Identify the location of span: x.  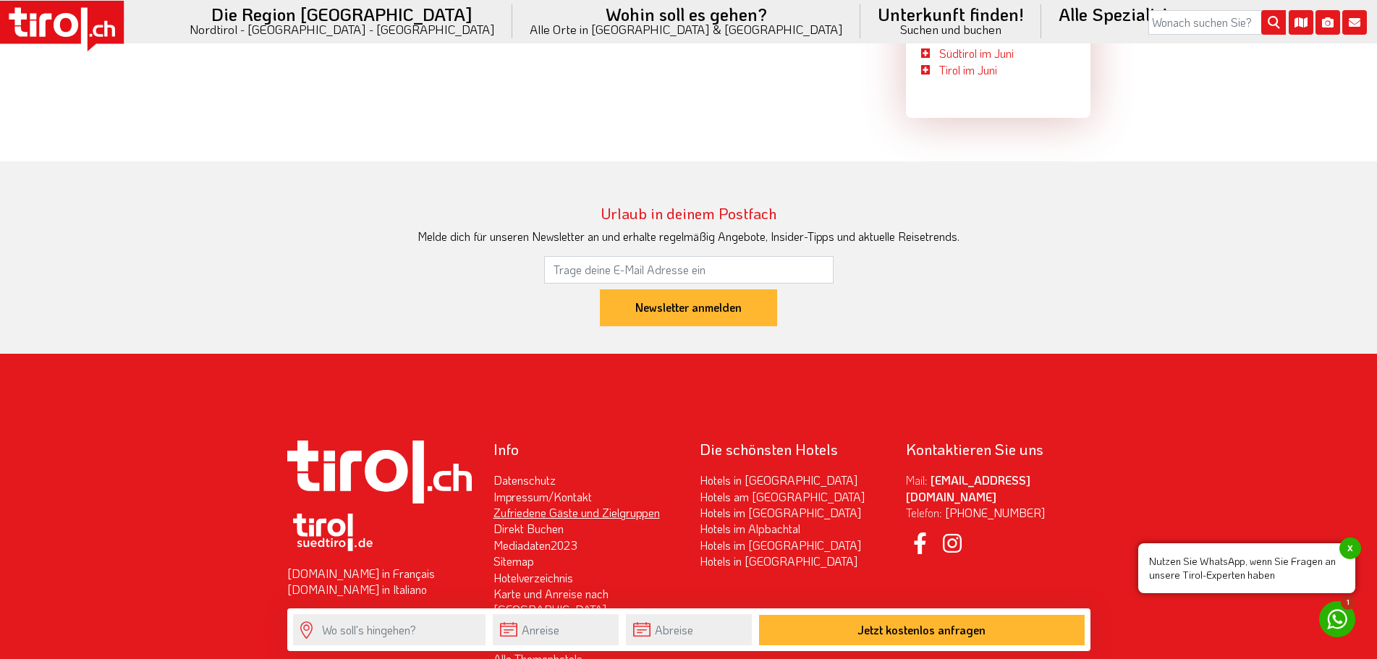
(1350, 548).